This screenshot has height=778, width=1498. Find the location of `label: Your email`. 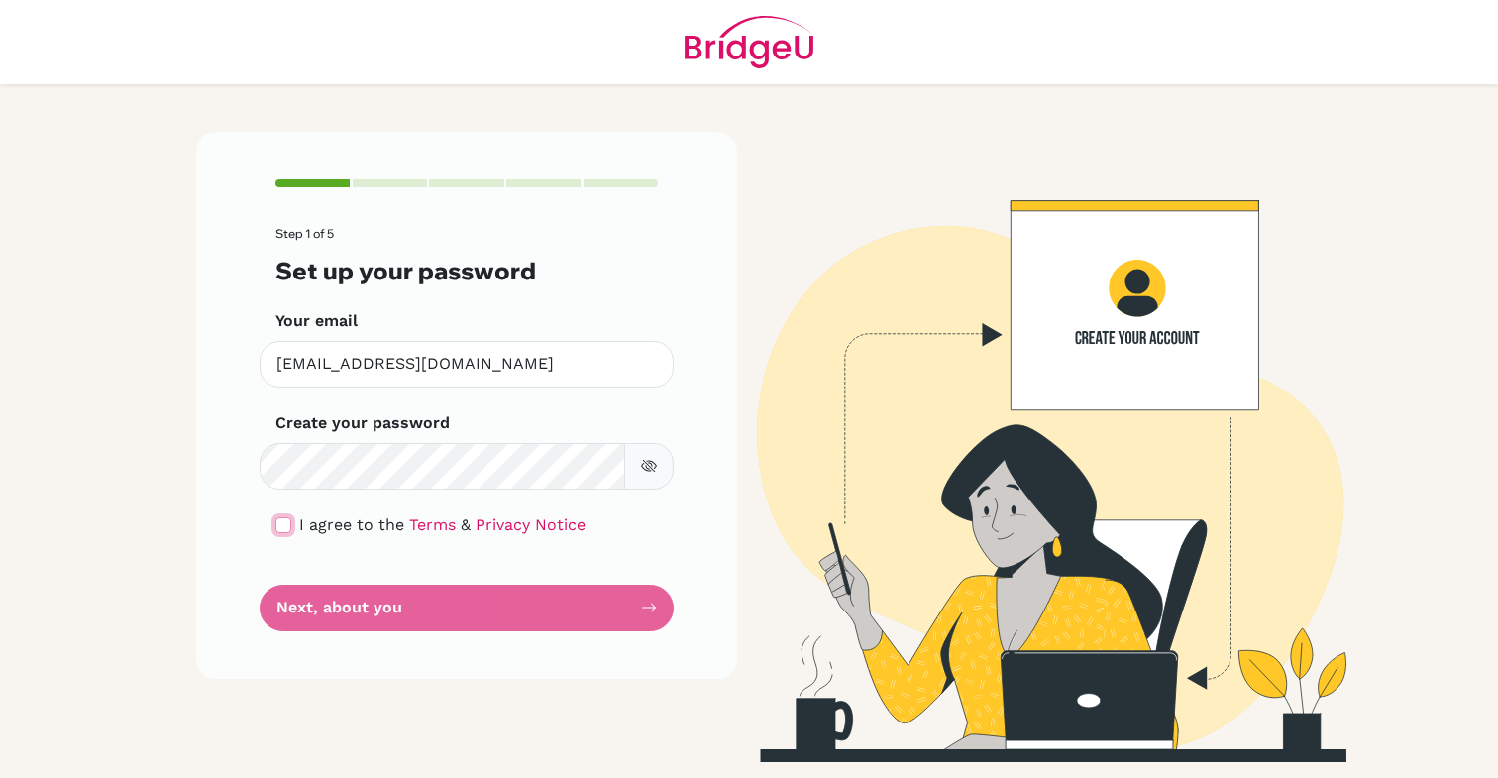

label: Your email is located at coordinates (316, 321).